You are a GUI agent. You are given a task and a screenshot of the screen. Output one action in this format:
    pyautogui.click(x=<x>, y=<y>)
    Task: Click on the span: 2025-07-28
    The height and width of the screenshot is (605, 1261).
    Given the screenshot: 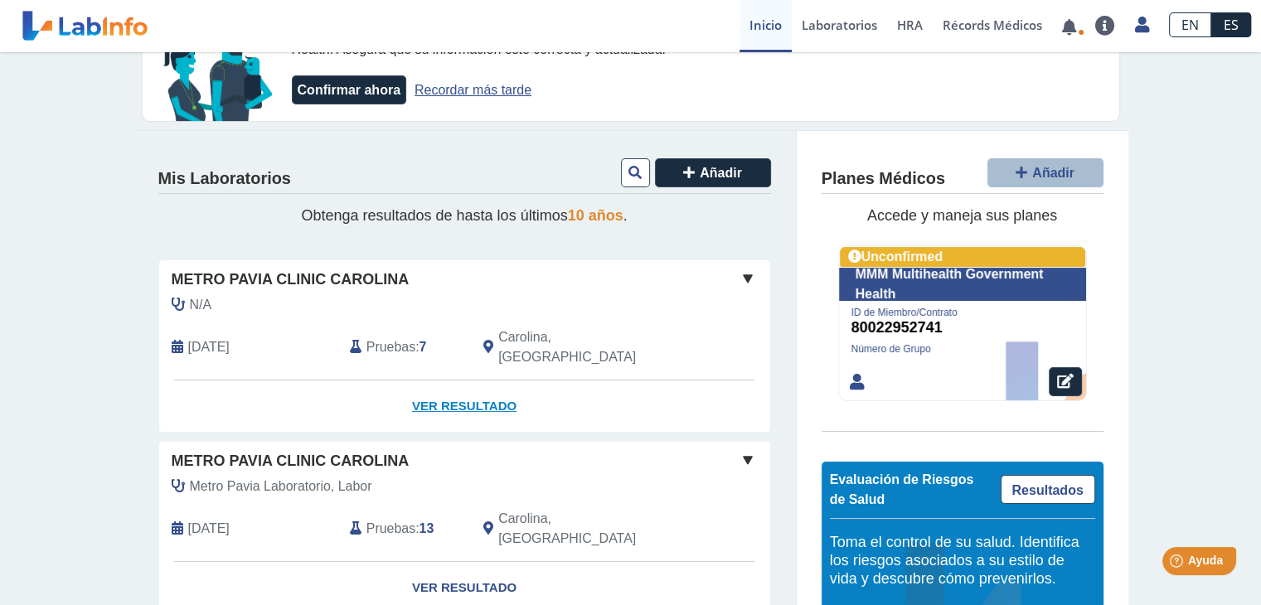 What is the action you would take?
    pyautogui.click(x=209, y=347)
    